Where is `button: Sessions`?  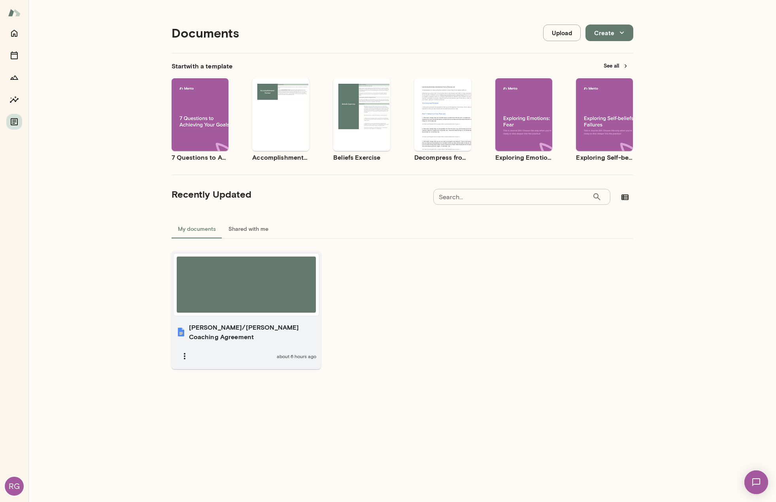
button: Sessions is located at coordinates (14, 55).